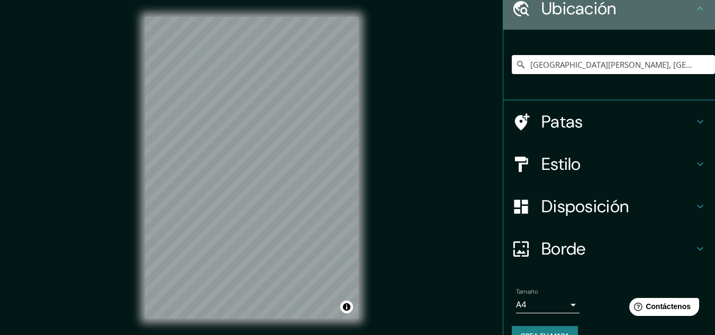 Image resolution: width=715 pixels, height=335 pixels. What do you see at coordinates (609, 122) in the screenshot?
I see `div: Patas` at bounding box center [609, 122].